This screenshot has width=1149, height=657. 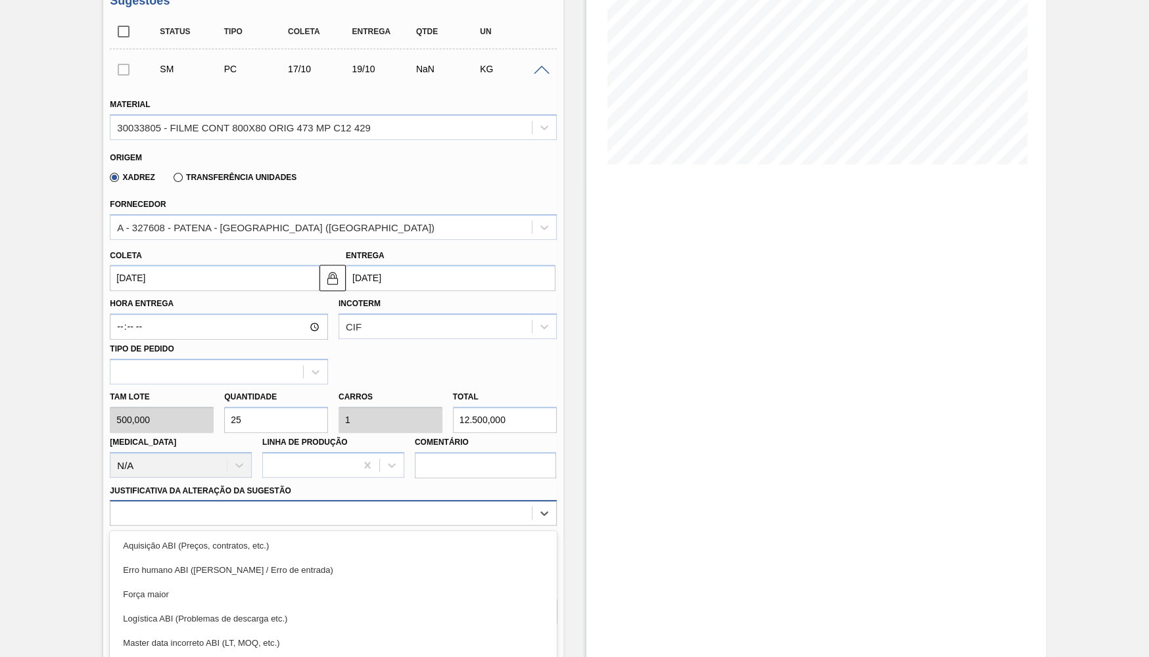 What do you see at coordinates (360, 304) in the screenshot?
I see `label: Incoterm` at bounding box center [360, 304].